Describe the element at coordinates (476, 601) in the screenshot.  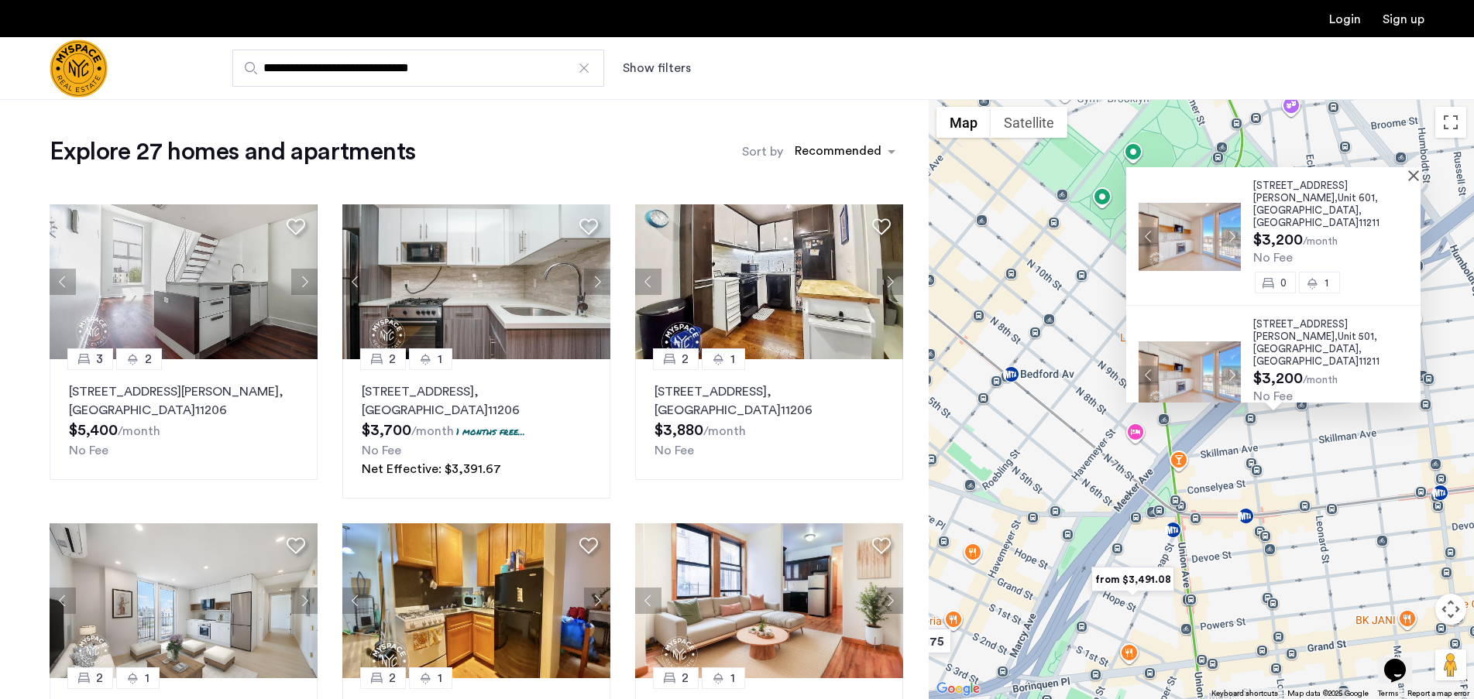
I see `img: 1995_638581604001866175.jpeg` at that location.